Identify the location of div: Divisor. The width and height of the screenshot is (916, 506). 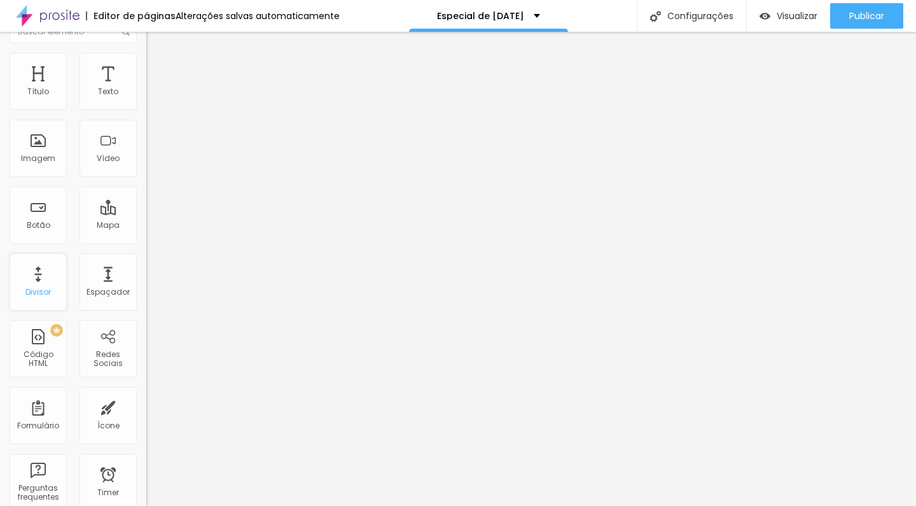
(38, 292).